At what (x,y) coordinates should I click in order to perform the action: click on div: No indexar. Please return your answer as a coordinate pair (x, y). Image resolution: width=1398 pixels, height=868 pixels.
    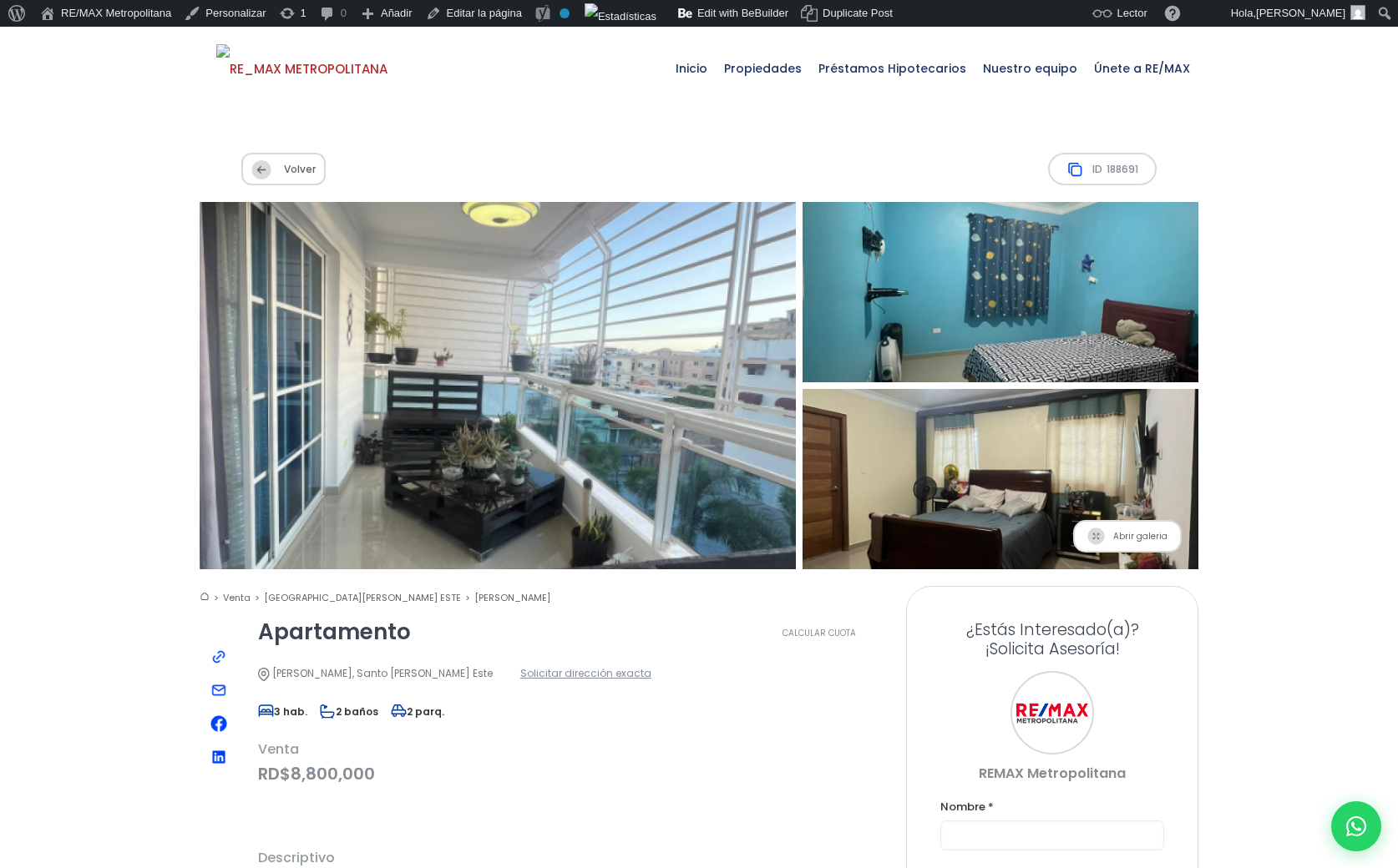
    Looking at the image, I should click on (564, 13).